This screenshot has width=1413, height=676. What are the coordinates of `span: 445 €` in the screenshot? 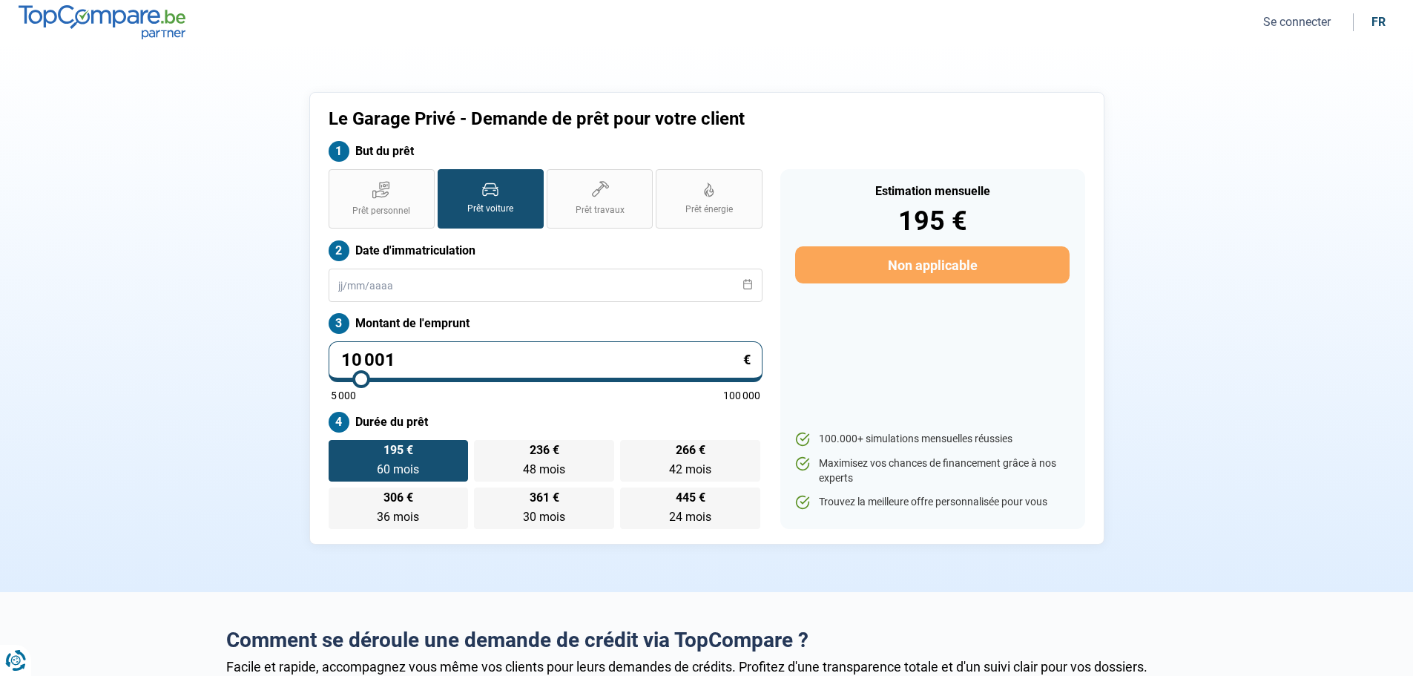 It's located at (691, 498).